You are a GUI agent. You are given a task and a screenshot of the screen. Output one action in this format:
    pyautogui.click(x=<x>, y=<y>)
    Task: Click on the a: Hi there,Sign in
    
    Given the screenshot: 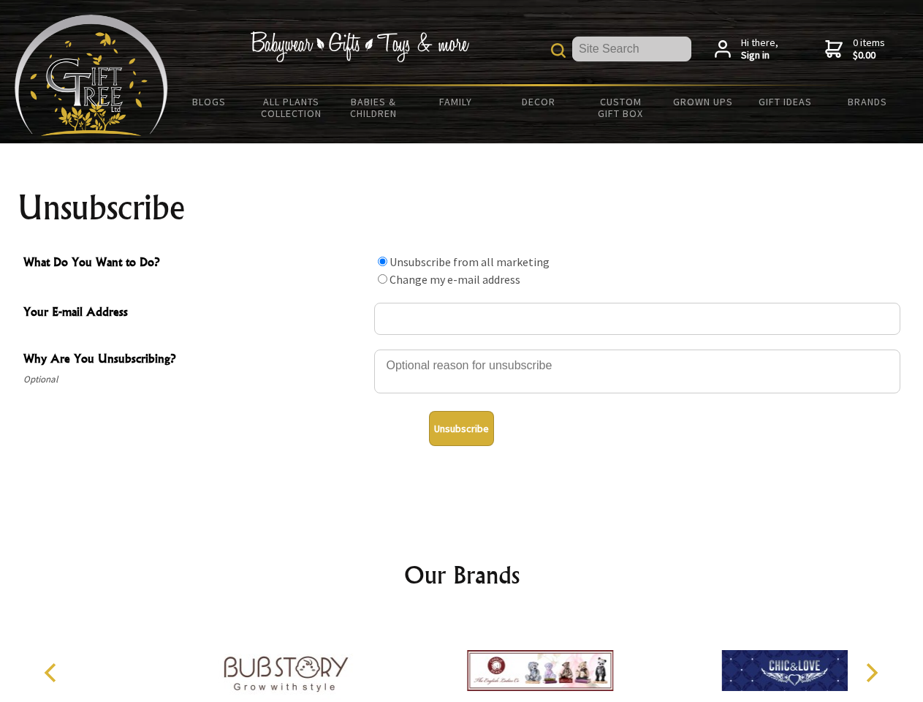 What is the action you would take?
    pyautogui.click(x=746, y=49)
    